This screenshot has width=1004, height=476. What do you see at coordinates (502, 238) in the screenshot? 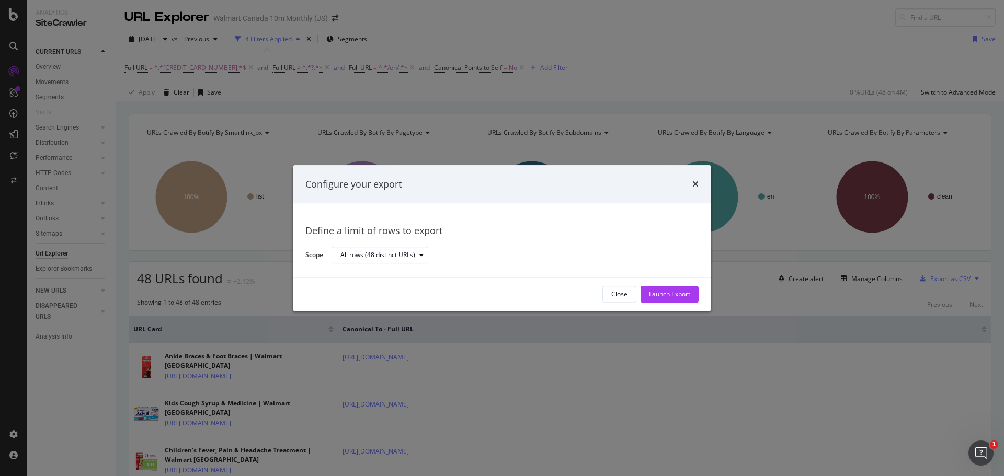
I see `div: modal` at bounding box center [502, 238].